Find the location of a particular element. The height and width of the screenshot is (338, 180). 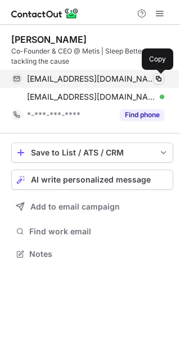

span: AI write personalized message is located at coordinates (91, 180).